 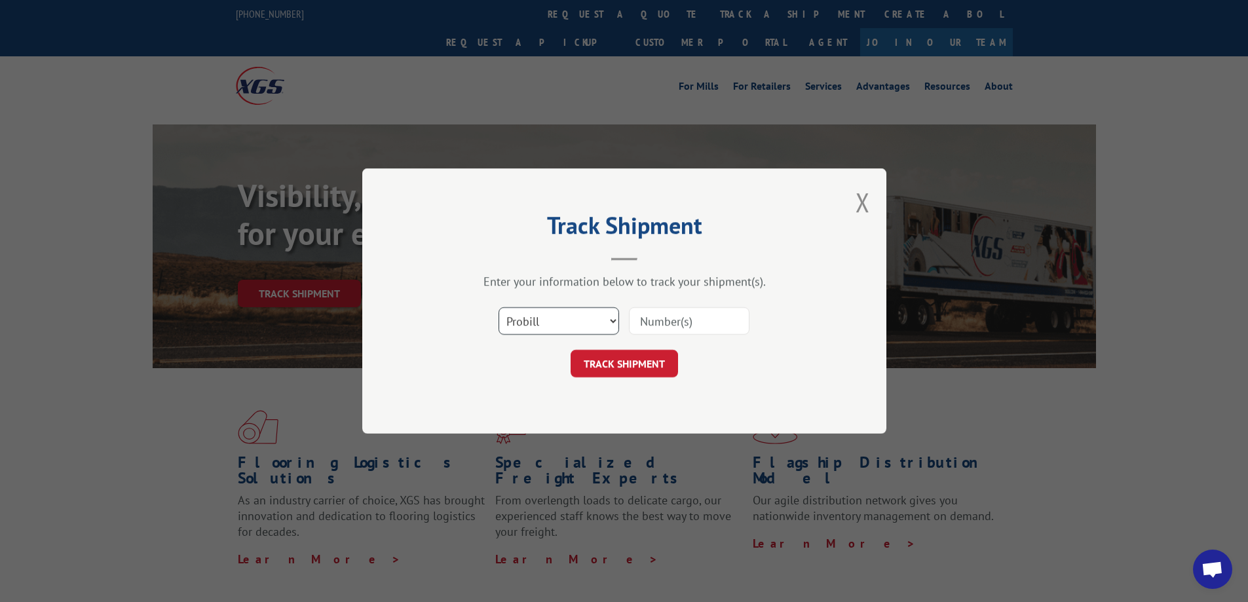 I want to click on button: Close modal, so click(x=863, y=202).